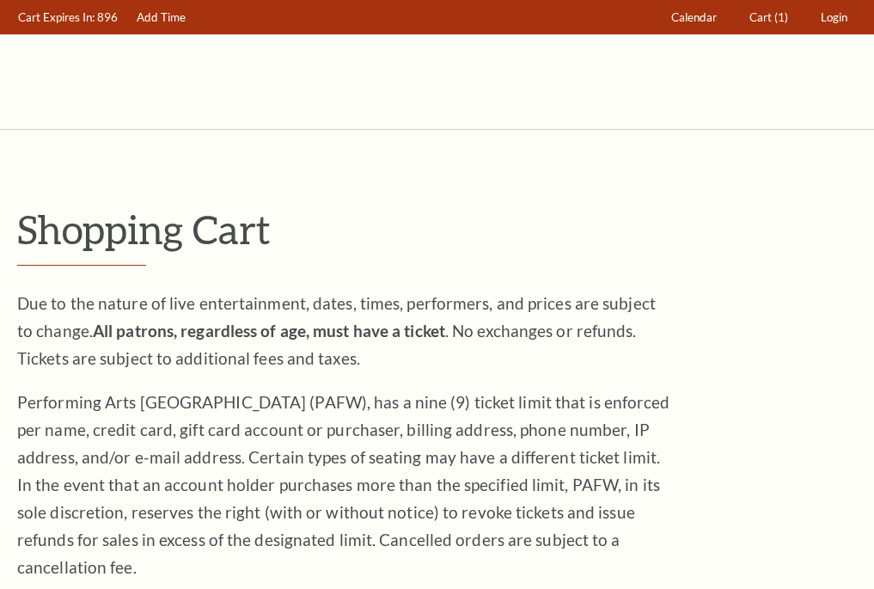 Image resolution: width=874 pixels, height=589 pixels. I want to click on span: Calendar, so click(693, 17).